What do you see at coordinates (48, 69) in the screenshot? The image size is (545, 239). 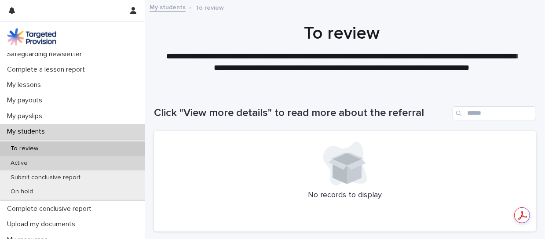 I see `p: Complete a lesson report` at bounding box center [48, 69].